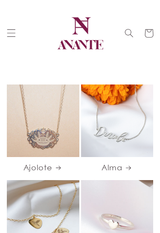 This screenshot has height=233, width=160. What do you see at coordinates (80, 33) in the screenshot?
I see `a: Anante Joyería | Diseño mexicano` at bounding box center [80, 33].